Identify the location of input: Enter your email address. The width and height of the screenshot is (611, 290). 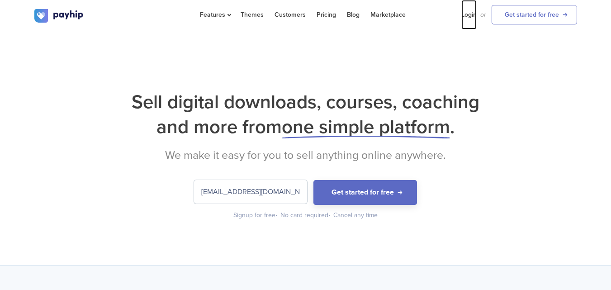
(251, 192).